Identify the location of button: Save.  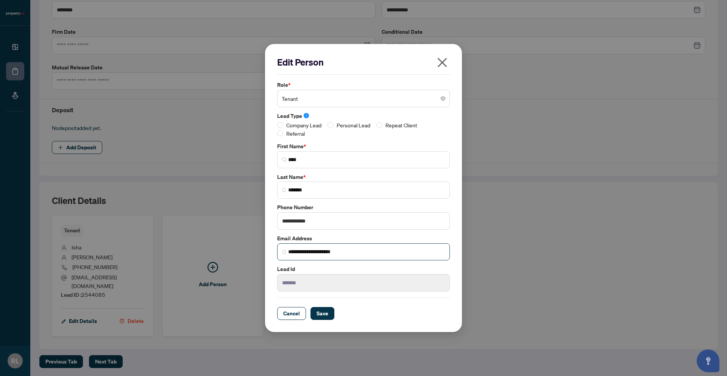
(322, 313).